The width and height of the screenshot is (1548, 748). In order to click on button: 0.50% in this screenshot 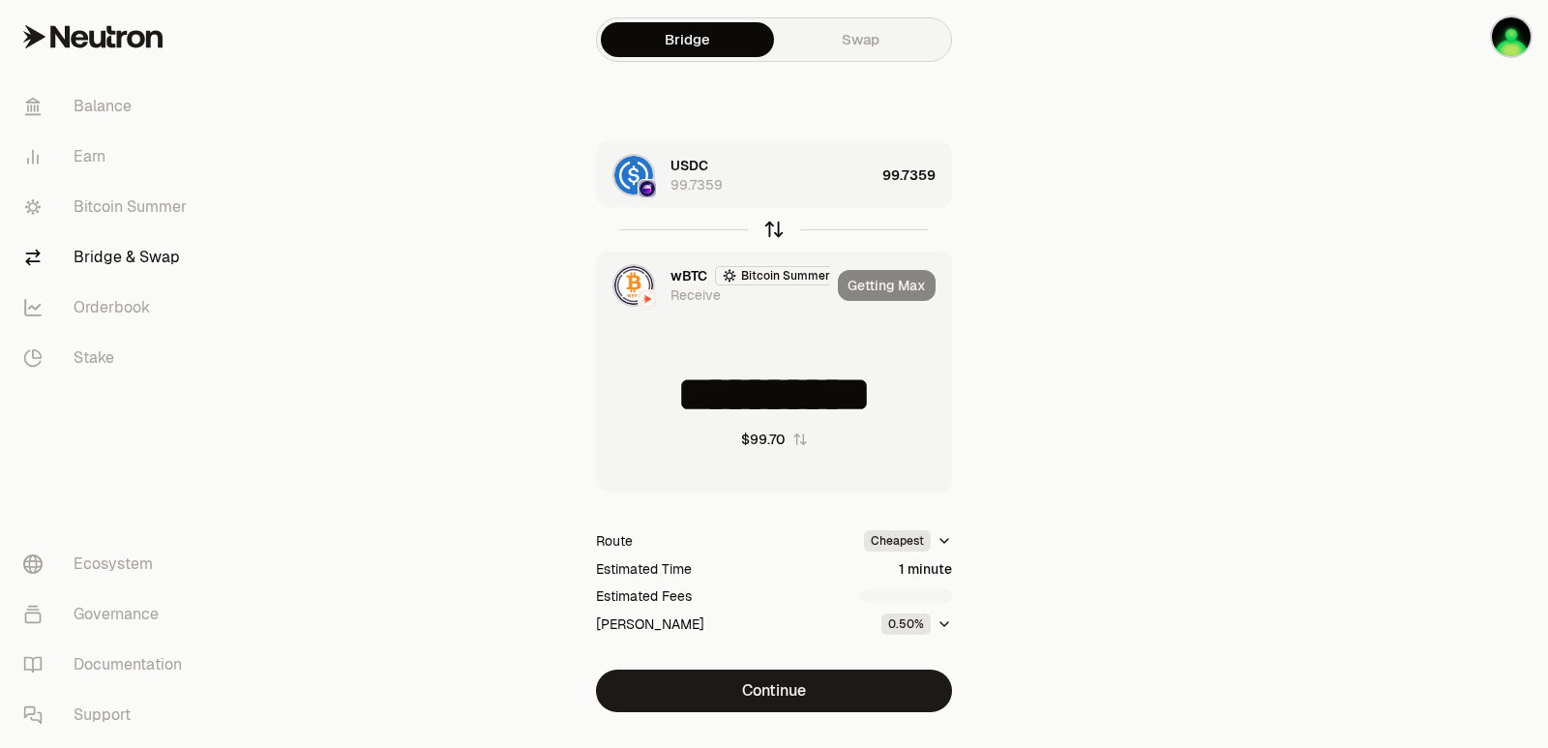, I will do `click(916, 624)`.